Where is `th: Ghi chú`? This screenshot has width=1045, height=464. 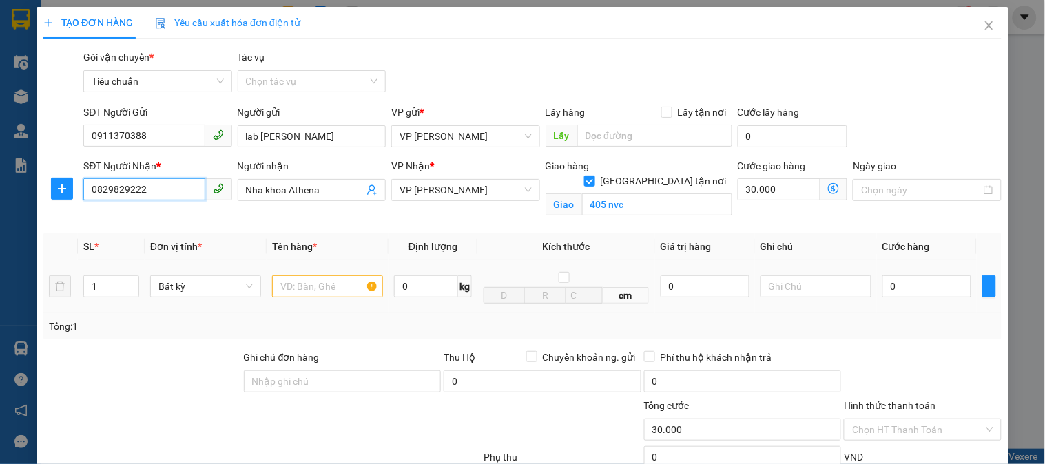
th: Ghi chú is located at coordinates (815, 247).